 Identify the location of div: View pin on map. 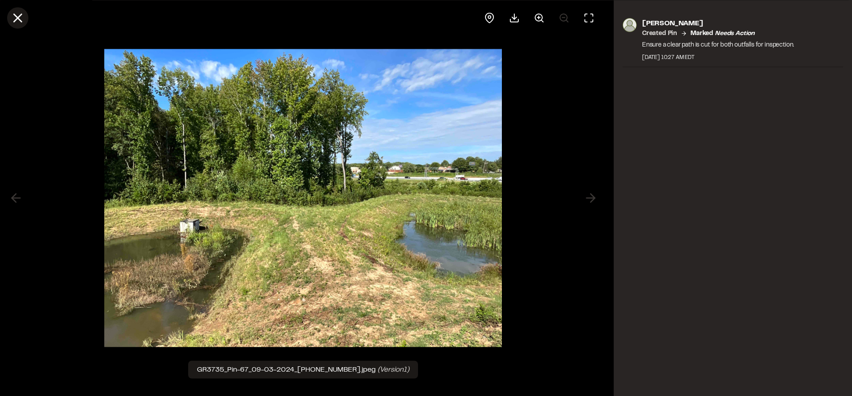
(489, 18).